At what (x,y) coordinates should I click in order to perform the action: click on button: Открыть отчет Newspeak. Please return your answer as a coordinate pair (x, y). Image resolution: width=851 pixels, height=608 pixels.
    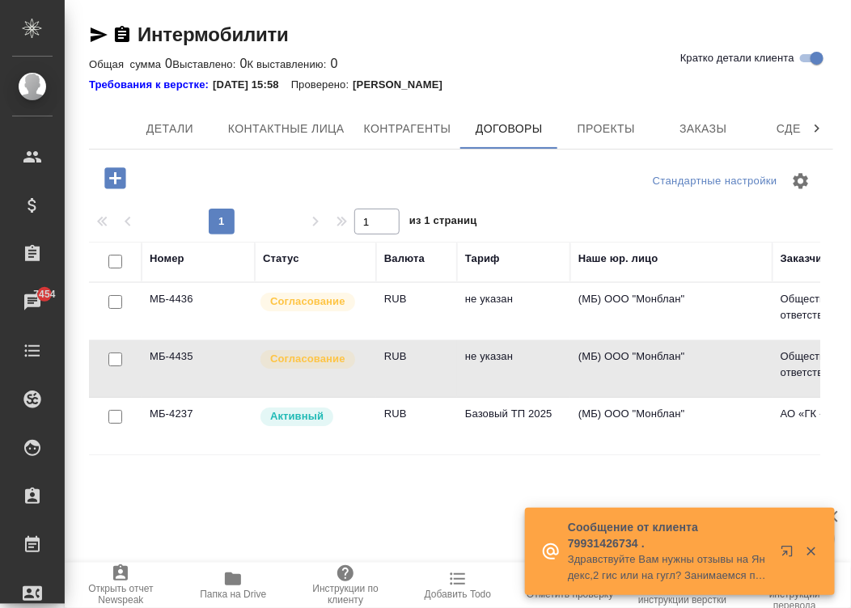
    Looking at the image, I should click on (121, 586).